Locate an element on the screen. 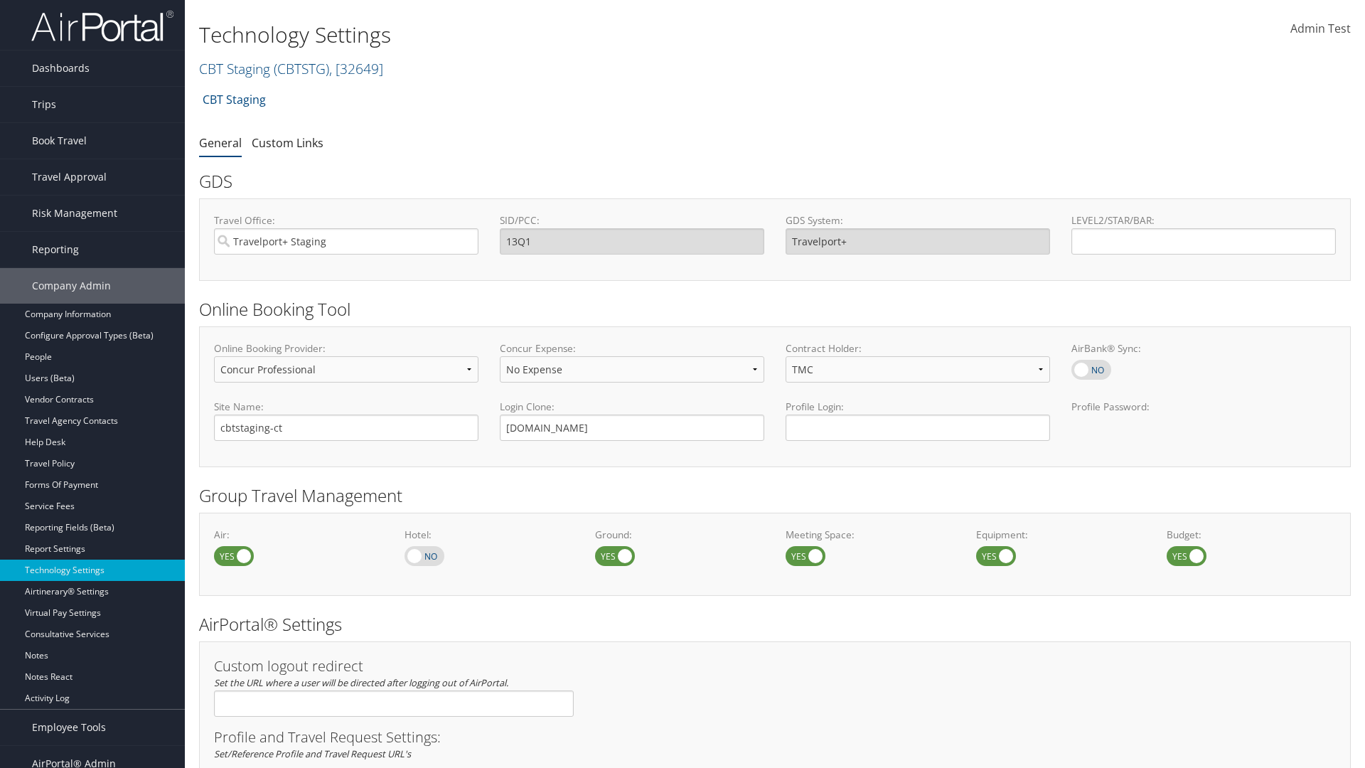 This screenshot has height=768, width=1365. span: ( CBTSTG ) is located at coordinates (301, 68).